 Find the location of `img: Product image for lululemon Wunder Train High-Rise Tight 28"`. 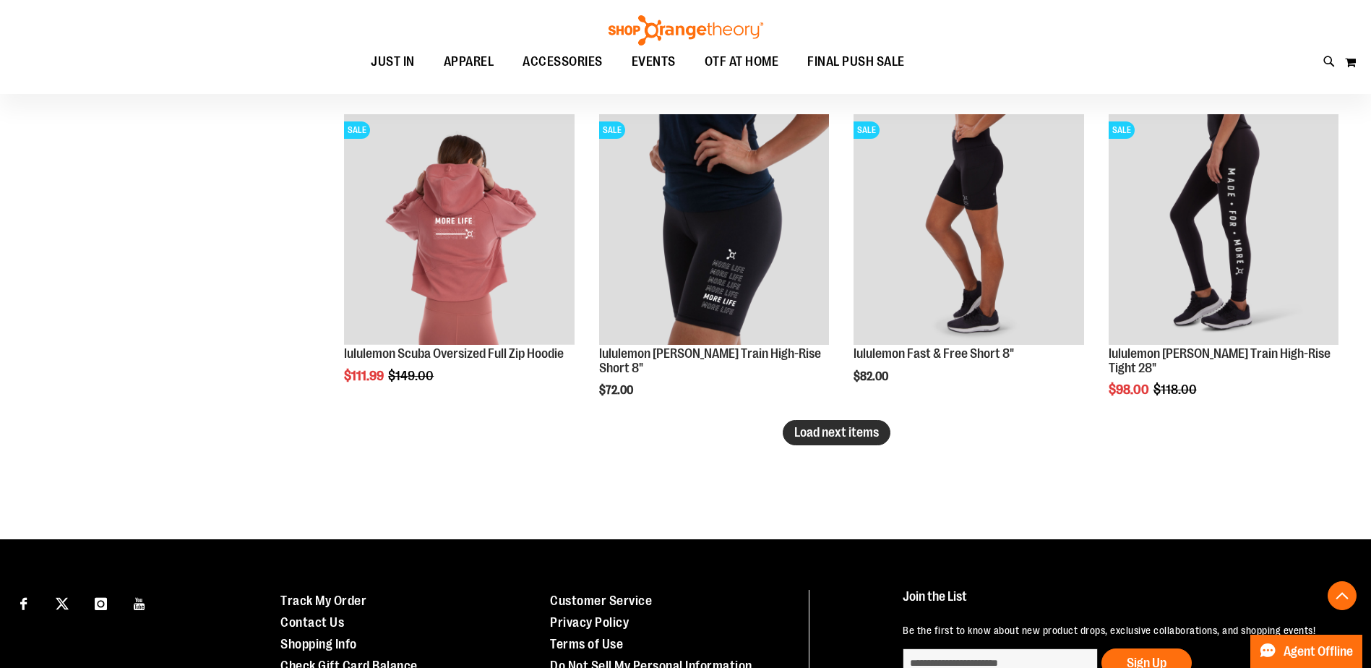

img: Product image for lululemon Wunder Train High-Rise Tight 28" is located at coordinates (1223, 229).